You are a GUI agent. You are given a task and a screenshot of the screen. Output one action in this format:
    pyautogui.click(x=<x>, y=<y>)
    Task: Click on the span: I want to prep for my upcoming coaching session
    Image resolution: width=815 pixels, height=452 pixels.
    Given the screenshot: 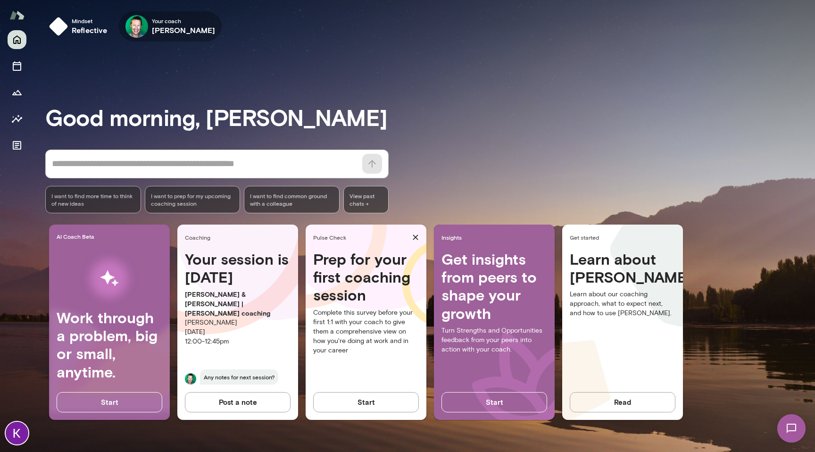 What is the action you would take?
    pyautogui.click(x=192, y=199)
    